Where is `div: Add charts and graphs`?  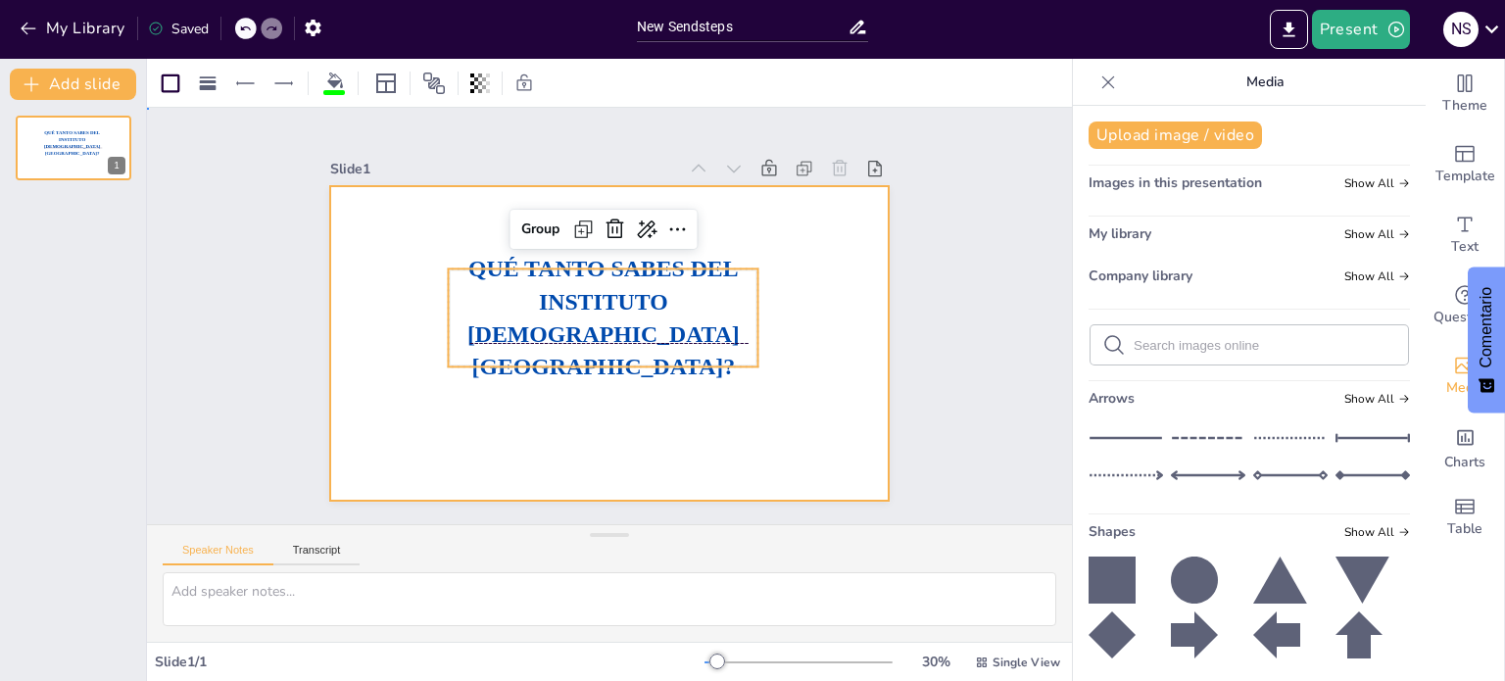 div: Add charts and graphs is located at coordinates (1465, 447).